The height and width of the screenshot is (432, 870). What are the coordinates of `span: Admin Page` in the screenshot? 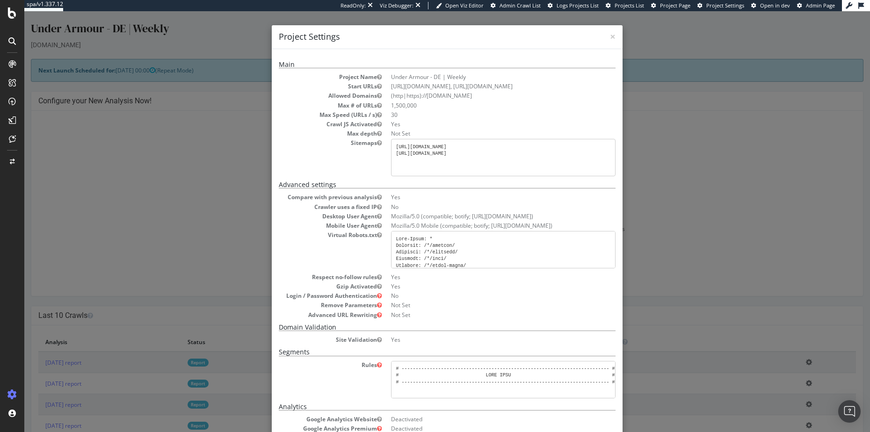 It's located at (820, 5).